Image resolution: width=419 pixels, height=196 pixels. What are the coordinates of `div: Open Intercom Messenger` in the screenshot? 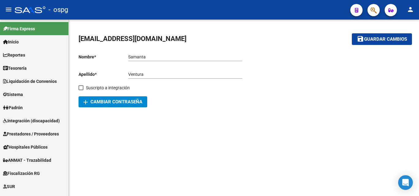 It's located at (405, 183).